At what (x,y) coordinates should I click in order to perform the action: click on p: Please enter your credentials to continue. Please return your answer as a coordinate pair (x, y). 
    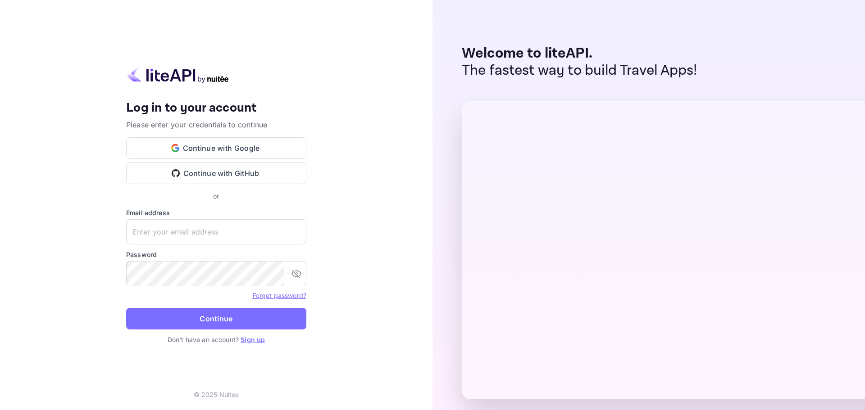
    Looking at the image, I should click on (216, 125).